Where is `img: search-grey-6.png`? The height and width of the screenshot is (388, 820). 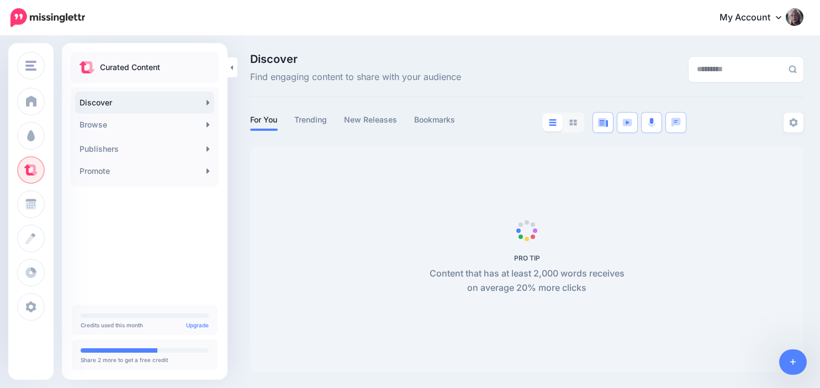 img: search-grey-6.png is located at coordinates (792, 69).